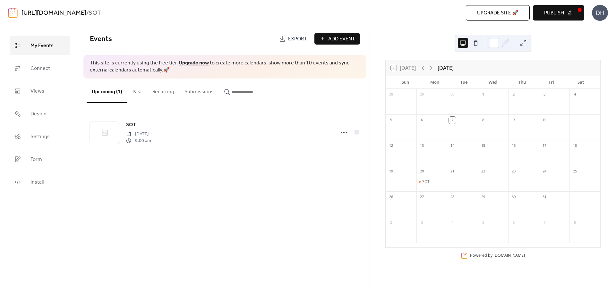 This screenshot has height=292, width=616. I want to click on a: Connect, so click(40, 68).